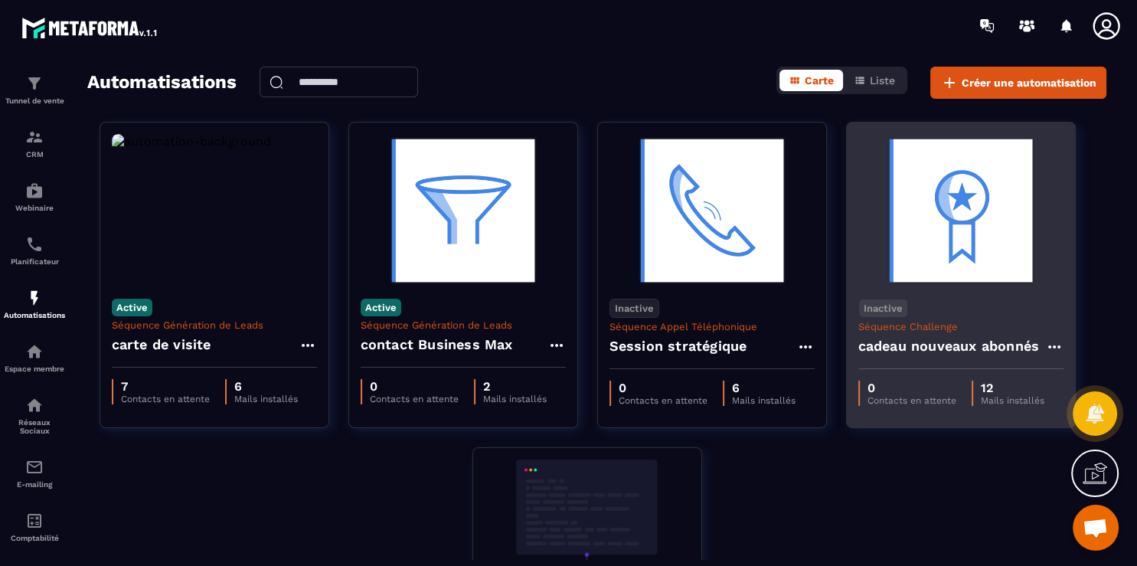  What do you see at coordinates (34, 415) in the screenshot?
I see `a: social-networksocial-networkRéseaux Sociaux` at bounding box center [34, 415].